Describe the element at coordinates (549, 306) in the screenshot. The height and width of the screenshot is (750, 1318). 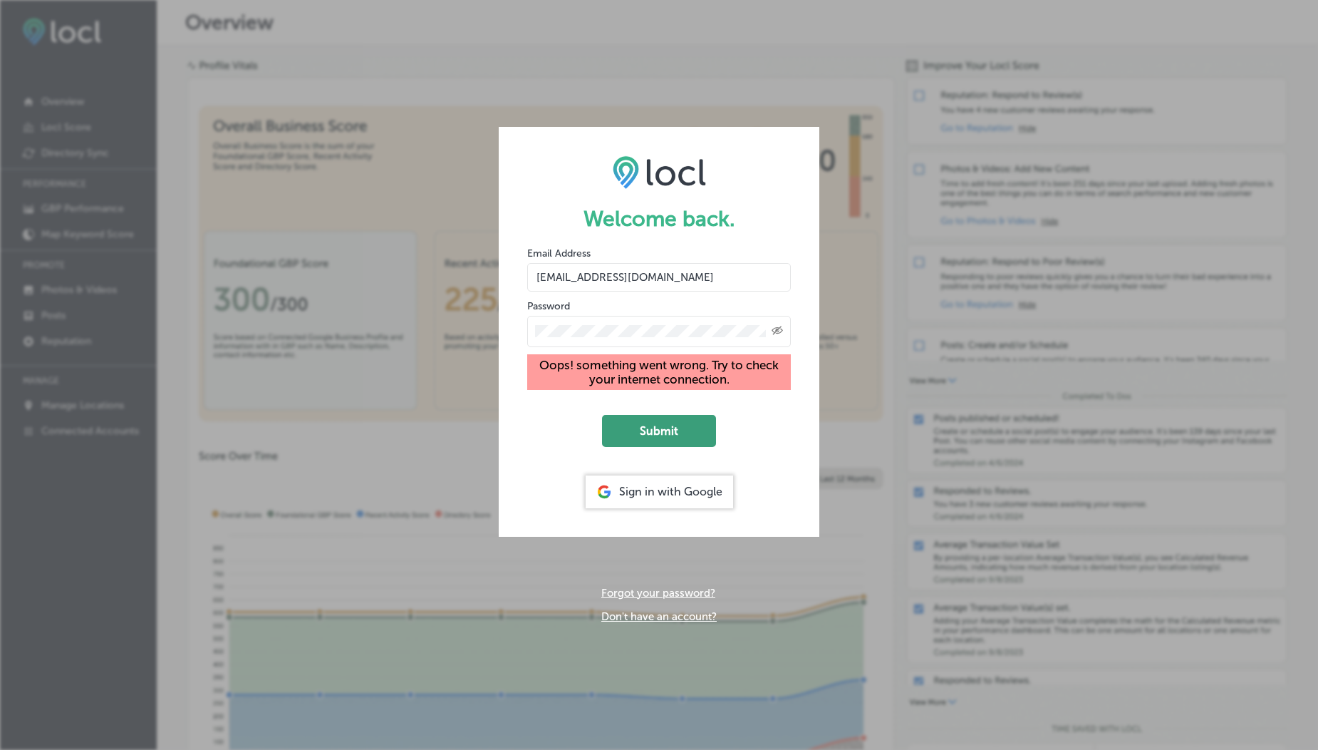
I see `label: Password` at that location.